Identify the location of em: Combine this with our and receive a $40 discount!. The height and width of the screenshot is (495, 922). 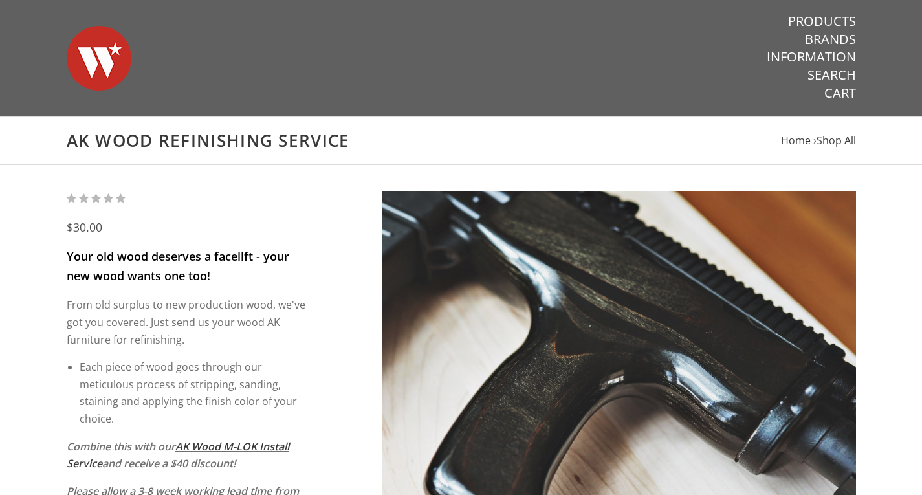
(178, 455).